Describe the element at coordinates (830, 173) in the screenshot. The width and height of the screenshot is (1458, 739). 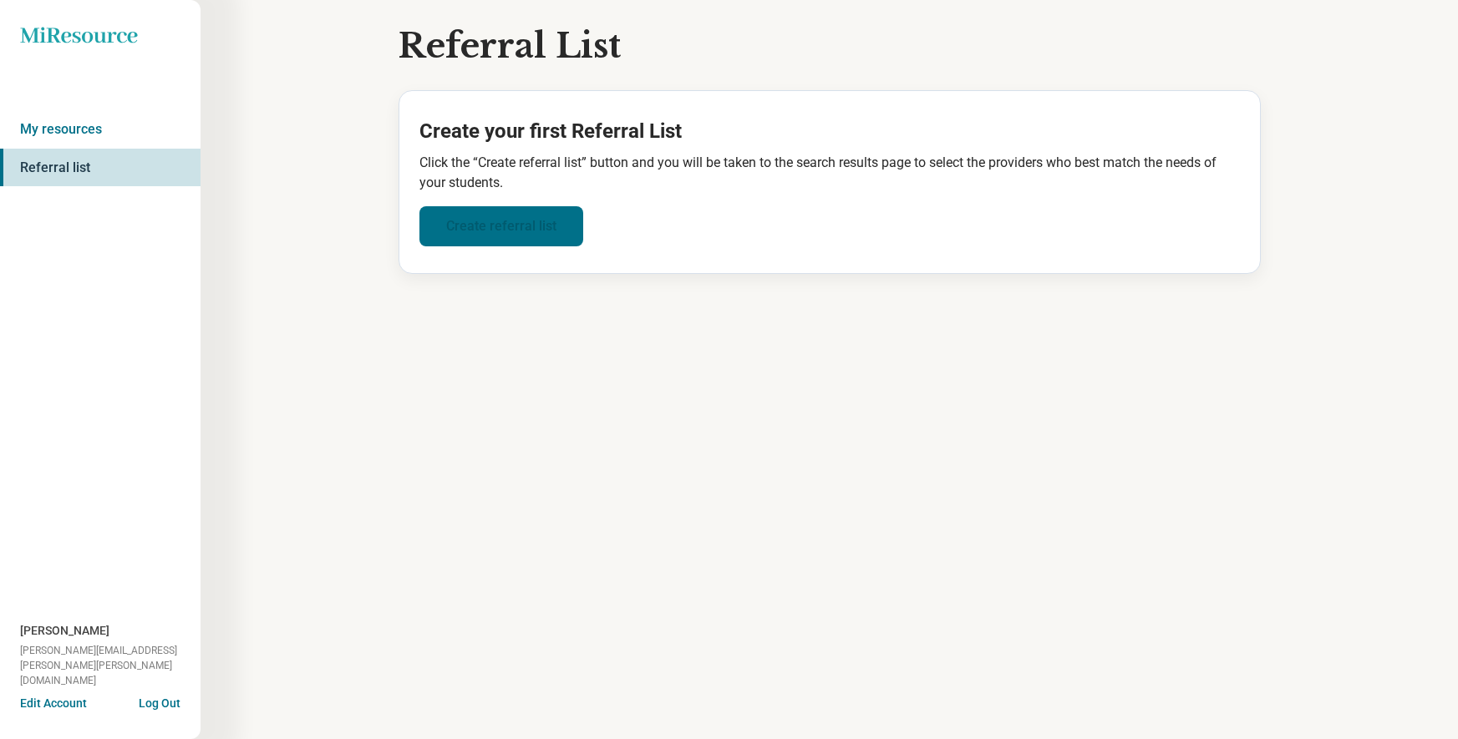
I see `p: Click the “Create referral list” button and you will be taken to the search results page to selec...` at that location.